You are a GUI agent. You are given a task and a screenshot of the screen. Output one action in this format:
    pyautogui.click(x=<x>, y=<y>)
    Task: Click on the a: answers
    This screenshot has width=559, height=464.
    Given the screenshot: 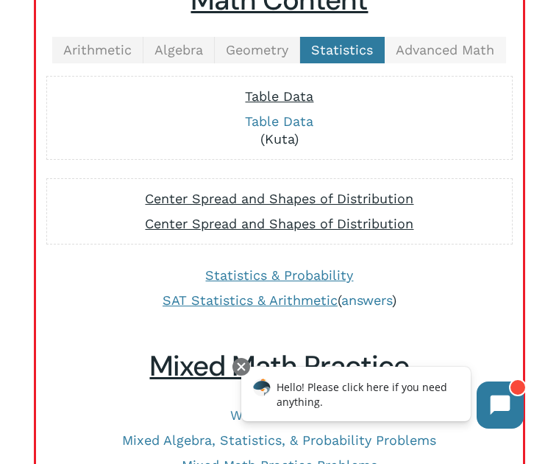 What is the action you would take?
    pyautogui.click(x=366, y=299)
    